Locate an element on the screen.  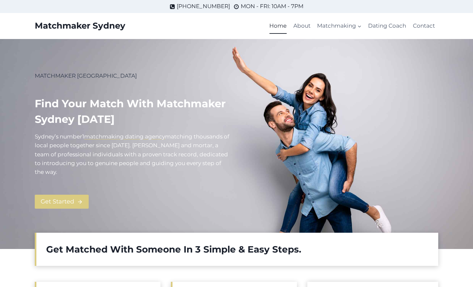
h2: Get Matched With Someone In 3 Simple & Easy Steps.​ is located at coordinates (237, 249).